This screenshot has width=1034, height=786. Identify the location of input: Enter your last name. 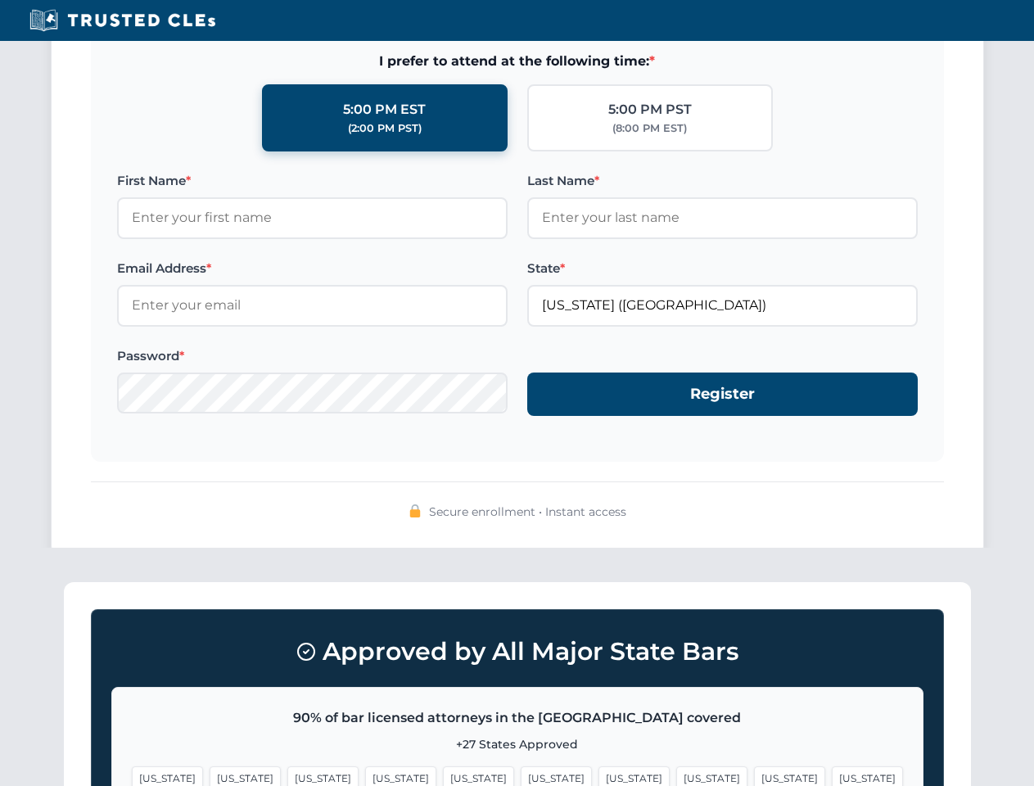
(722, 218).